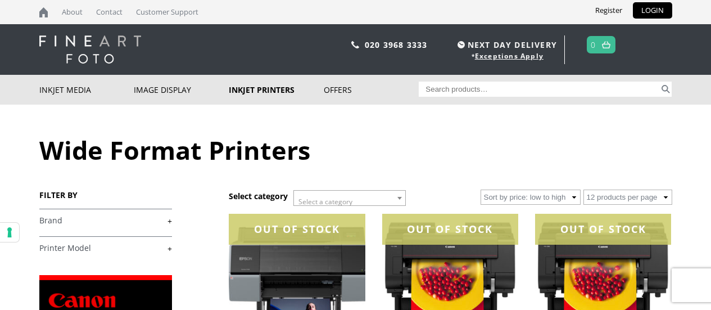  Describe the element at coordinates (106, 247) in the screenshot. I see `h4: Printer Model` at that location.